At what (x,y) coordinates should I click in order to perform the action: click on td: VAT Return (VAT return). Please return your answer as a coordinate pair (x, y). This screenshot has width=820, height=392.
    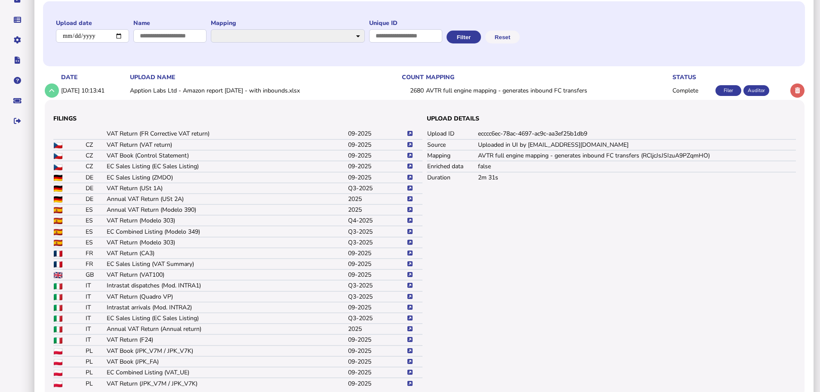
    Looking at the image, I should click on (227, 145).